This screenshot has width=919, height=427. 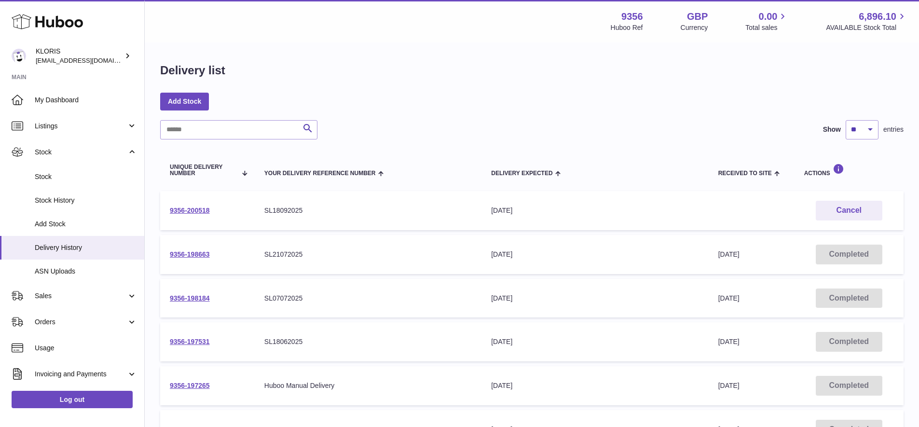 What do you see at coordinates (521, 173) in the screenshot?
I see `span: Delivery Expected` at bounding box center [521, 173].